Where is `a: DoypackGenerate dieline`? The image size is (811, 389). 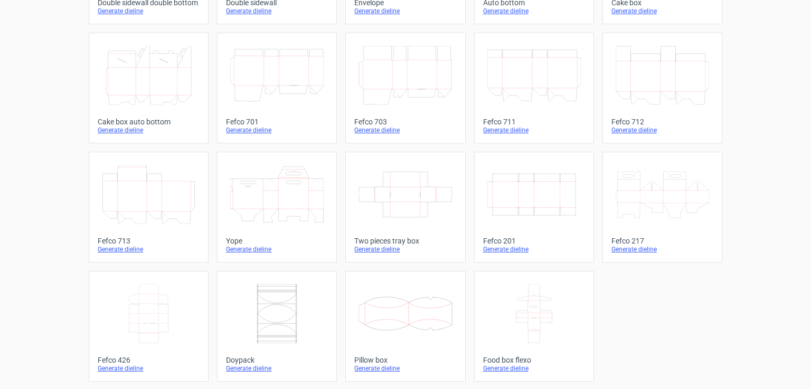
a: DoypackGenerate dieline is located at coordinates (277, 327).